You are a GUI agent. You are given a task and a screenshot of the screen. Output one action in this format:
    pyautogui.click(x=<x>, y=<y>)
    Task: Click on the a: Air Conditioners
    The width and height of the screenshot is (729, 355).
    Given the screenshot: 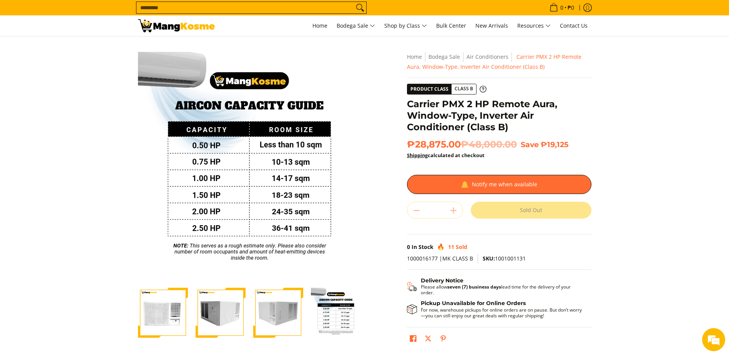 What is the action you would take?
    pyautogui.click(x=487, y=56)
    